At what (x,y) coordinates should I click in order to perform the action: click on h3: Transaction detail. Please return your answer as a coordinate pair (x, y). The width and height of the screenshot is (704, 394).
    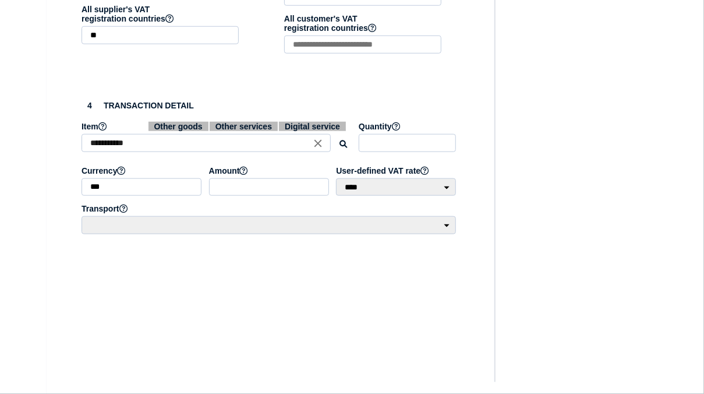
    Looking at the image, I should click on (270, 105).